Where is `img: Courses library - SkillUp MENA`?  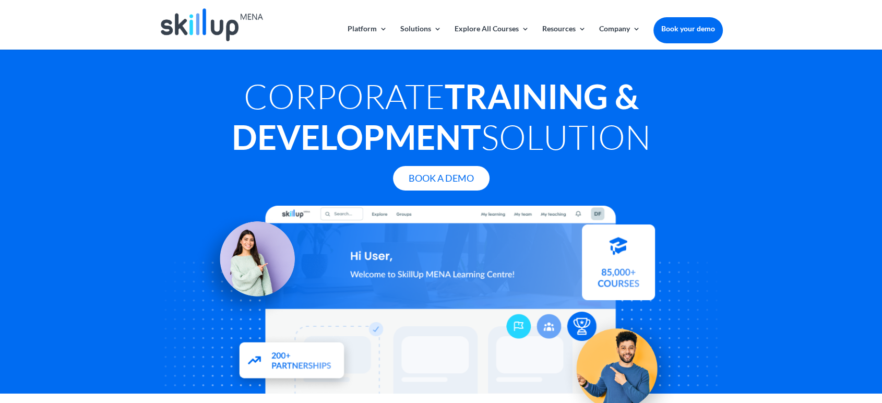
img: Courses library - SkillUp MENA is located at coordinates (618, 267).